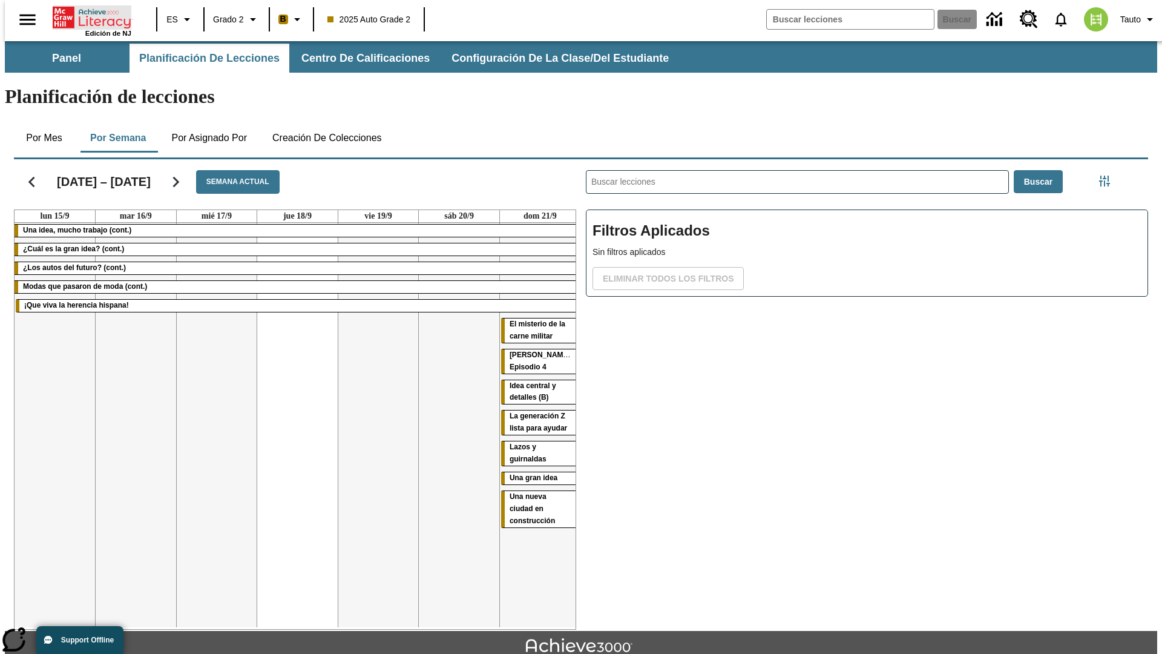 The height and width of the screenshot is (654, 1162). I want to click on div: El misterio de la carne militar, so click(540, 330).